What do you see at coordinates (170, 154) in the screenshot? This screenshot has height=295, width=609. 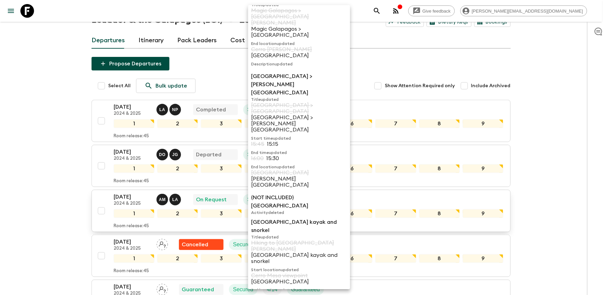 I see `span: David Ortiz, John Garate` at bounding box center [170, 154].